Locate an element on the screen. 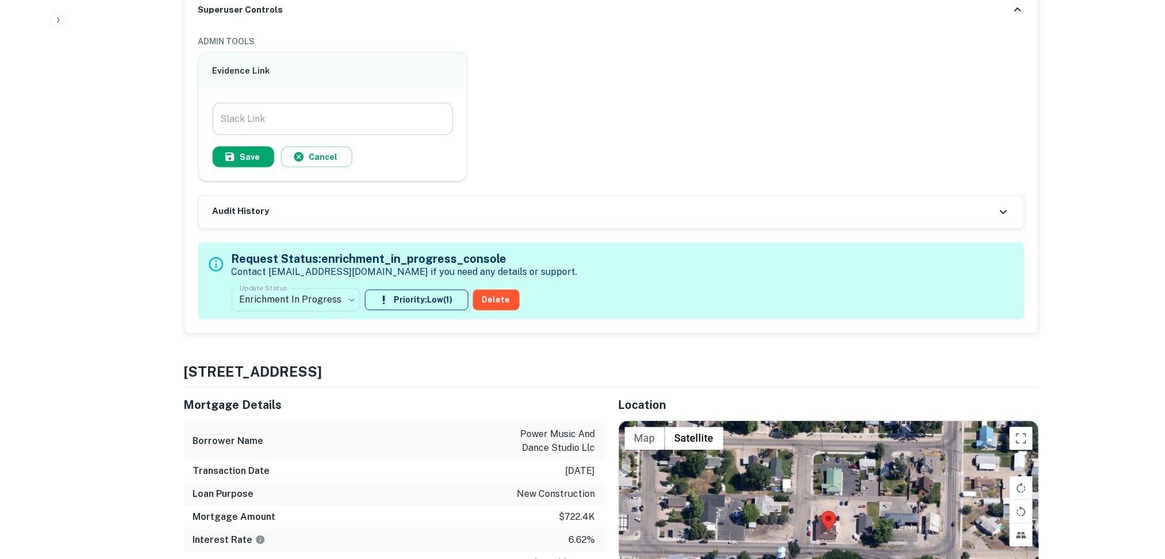  button: Toggle fullscreen view is located at coordinates (1021, 439).